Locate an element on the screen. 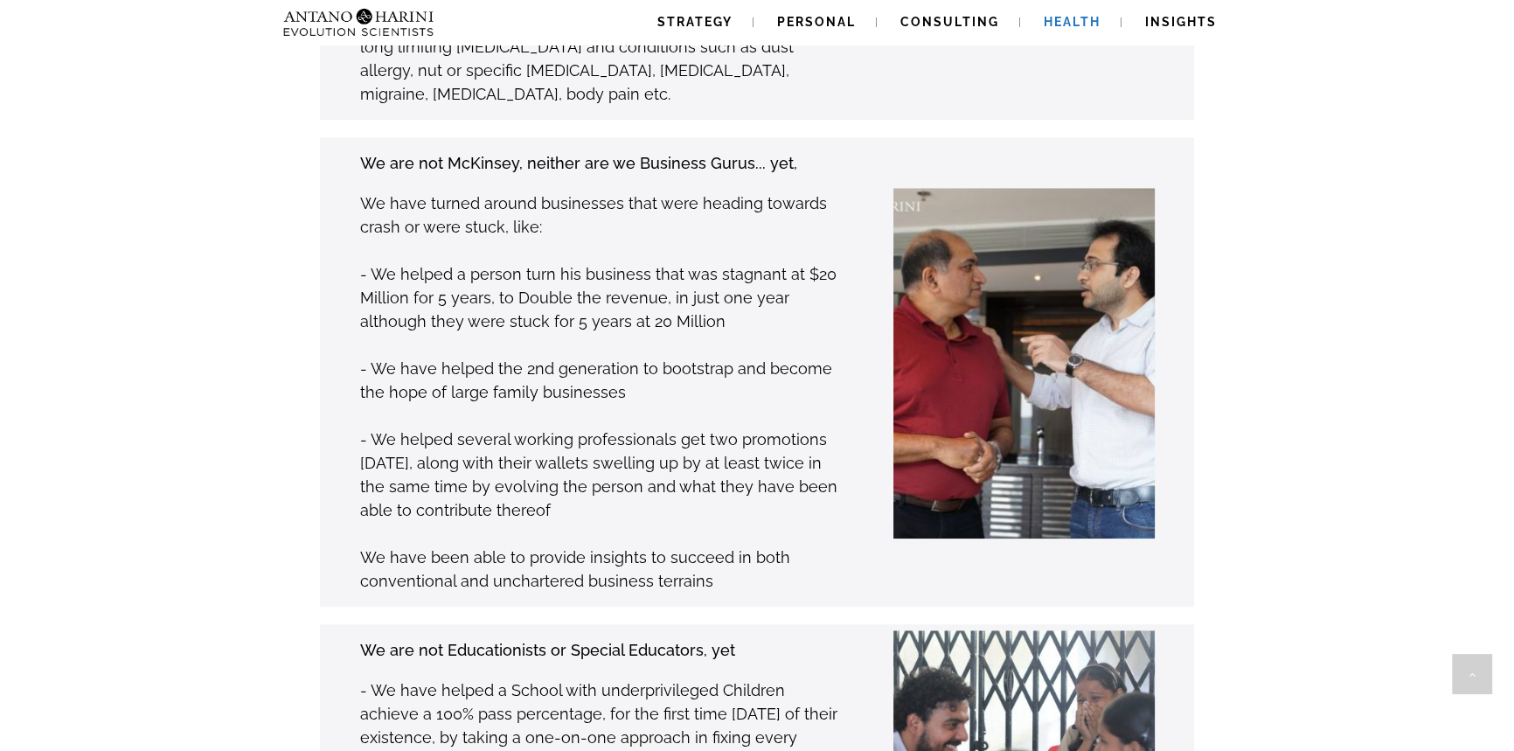 This screenshot has height=751, width=1514. span: Personal is located at coordinates (817, 22).